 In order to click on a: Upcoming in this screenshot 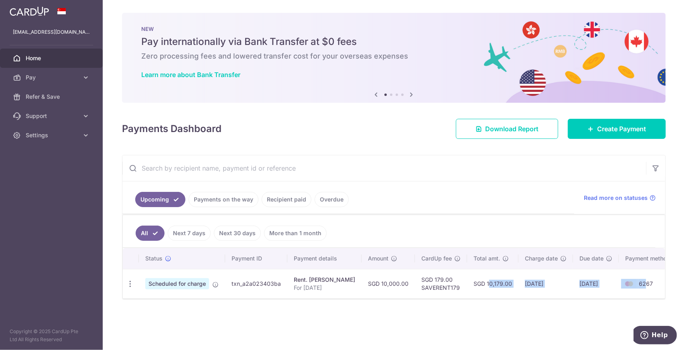, I will do `click(160, 199)`.